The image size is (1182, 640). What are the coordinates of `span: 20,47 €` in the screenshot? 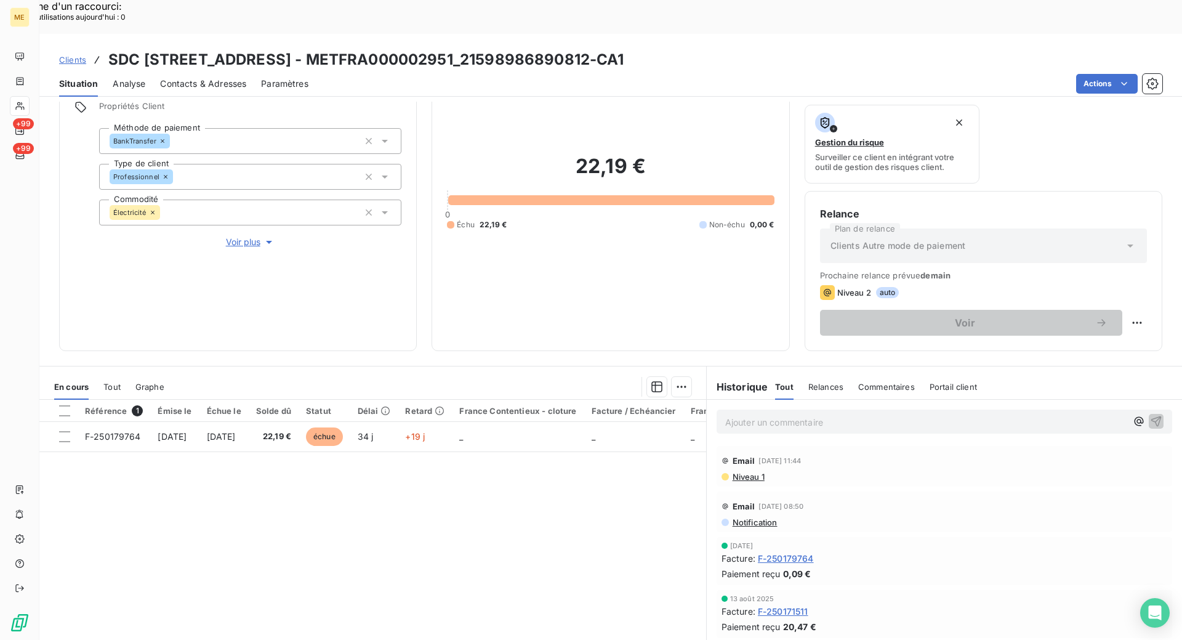 It's located at (800, 626).